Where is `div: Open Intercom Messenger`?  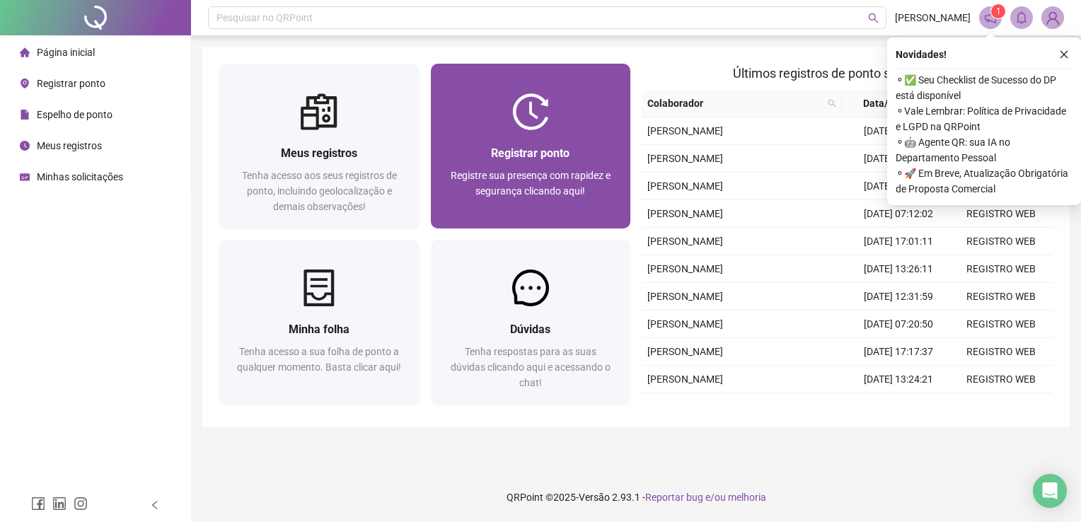
div: Open Intercom Messenger is located at coordinates (1050, 491).